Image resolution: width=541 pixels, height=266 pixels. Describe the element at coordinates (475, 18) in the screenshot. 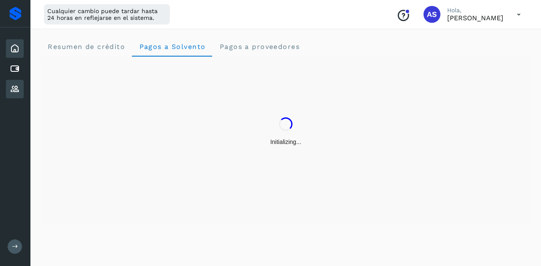

I see `p: Antonio Soto Torres` at that location.